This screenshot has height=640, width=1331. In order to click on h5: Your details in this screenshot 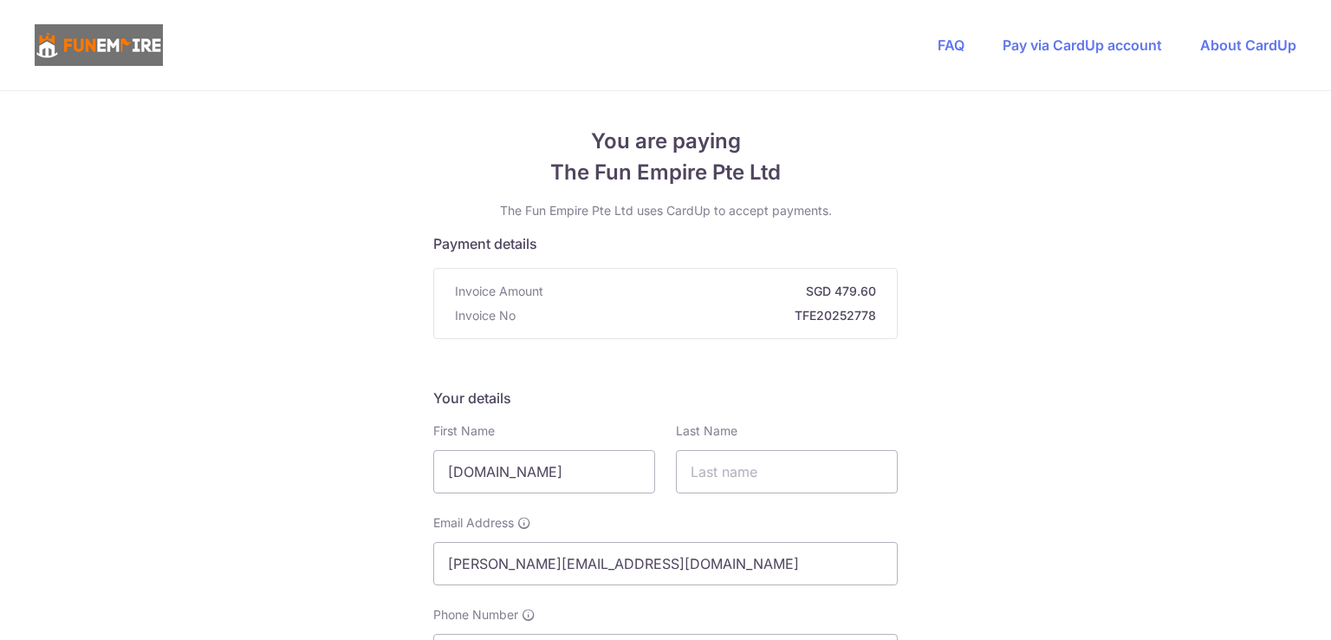, I will do `click(666, 398)`.